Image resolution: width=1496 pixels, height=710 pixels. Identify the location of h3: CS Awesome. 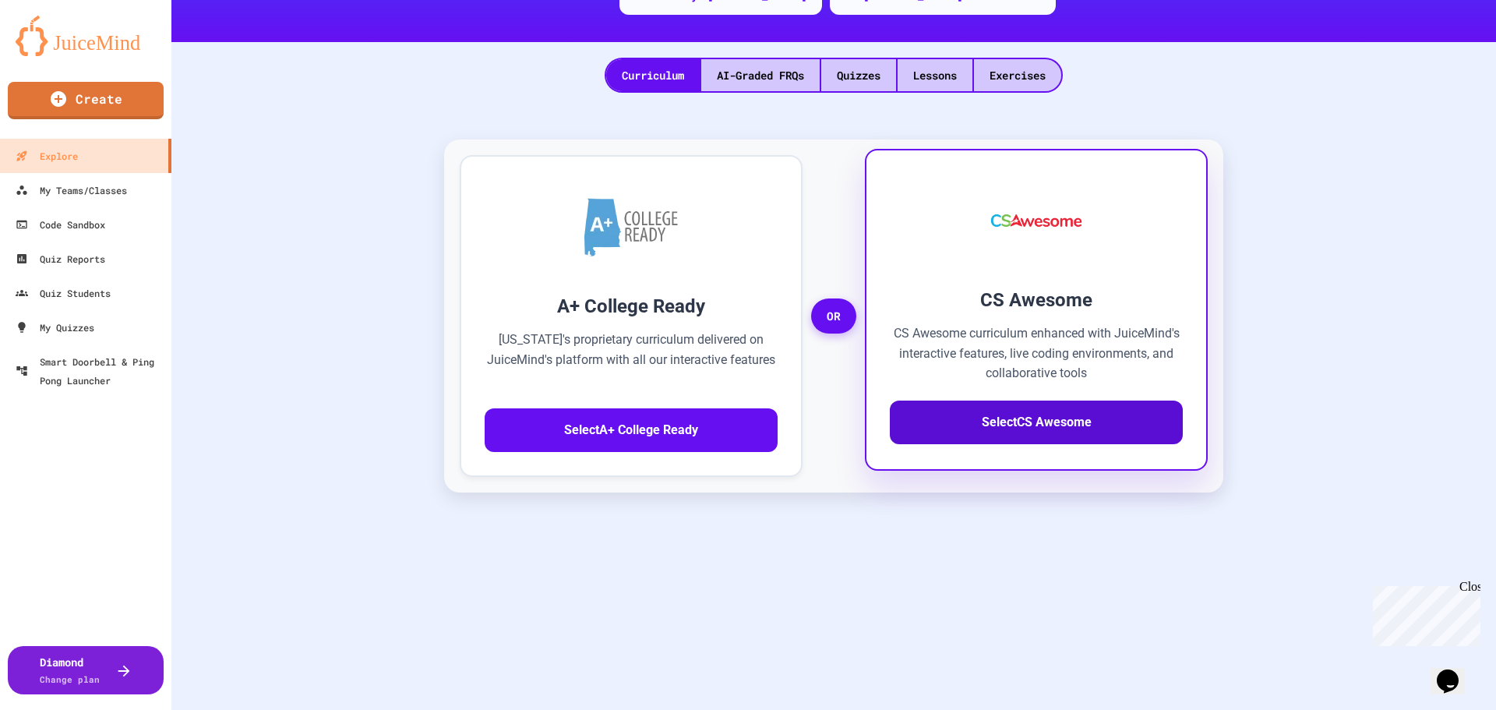
(1036, 300).